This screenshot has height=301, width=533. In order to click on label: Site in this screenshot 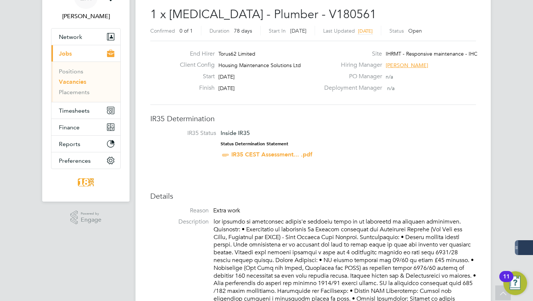, I will do `click(351, 54)`.